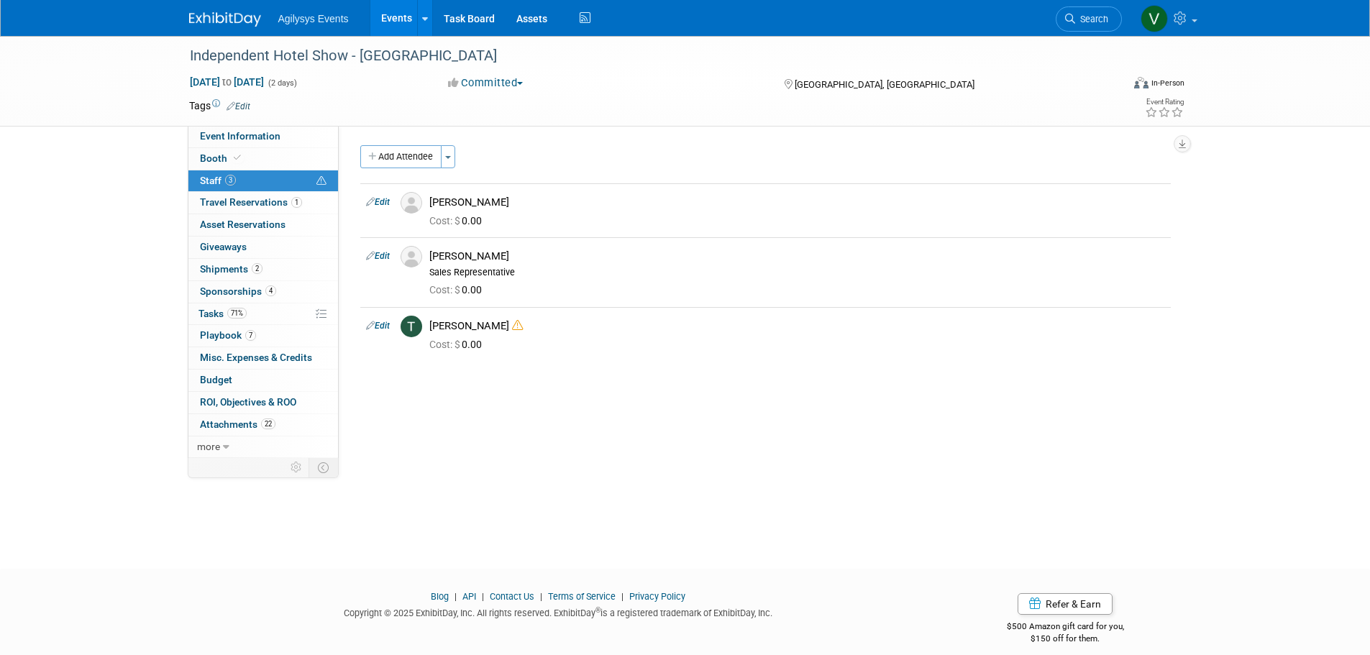  What do you see at coordinates (263, 358) in the screenshot?
I see `a: Misc. Expenses & Credits` at bounding box center [263, 358].